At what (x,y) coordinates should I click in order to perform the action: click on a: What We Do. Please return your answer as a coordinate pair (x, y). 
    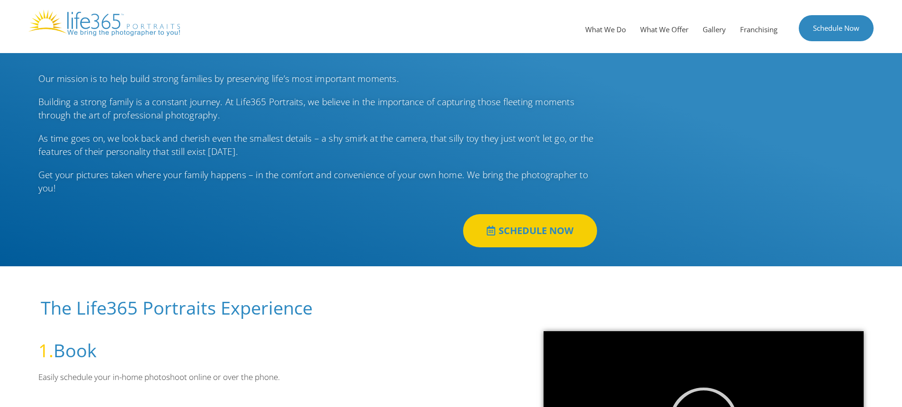
    Looking at the image, I should click on (606, 29).